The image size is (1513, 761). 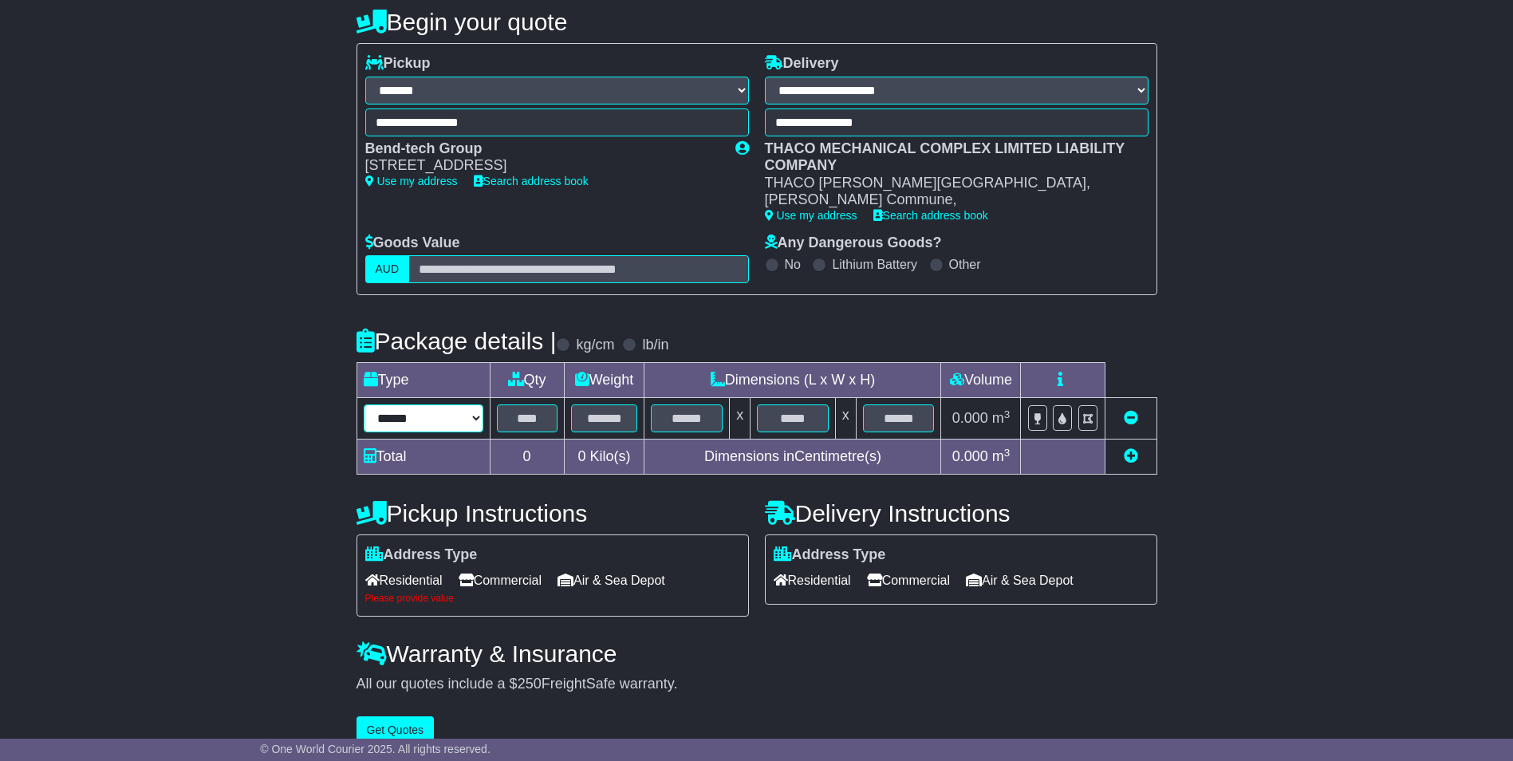 I want to click on label: Pickup, so click(x=398, y=64).